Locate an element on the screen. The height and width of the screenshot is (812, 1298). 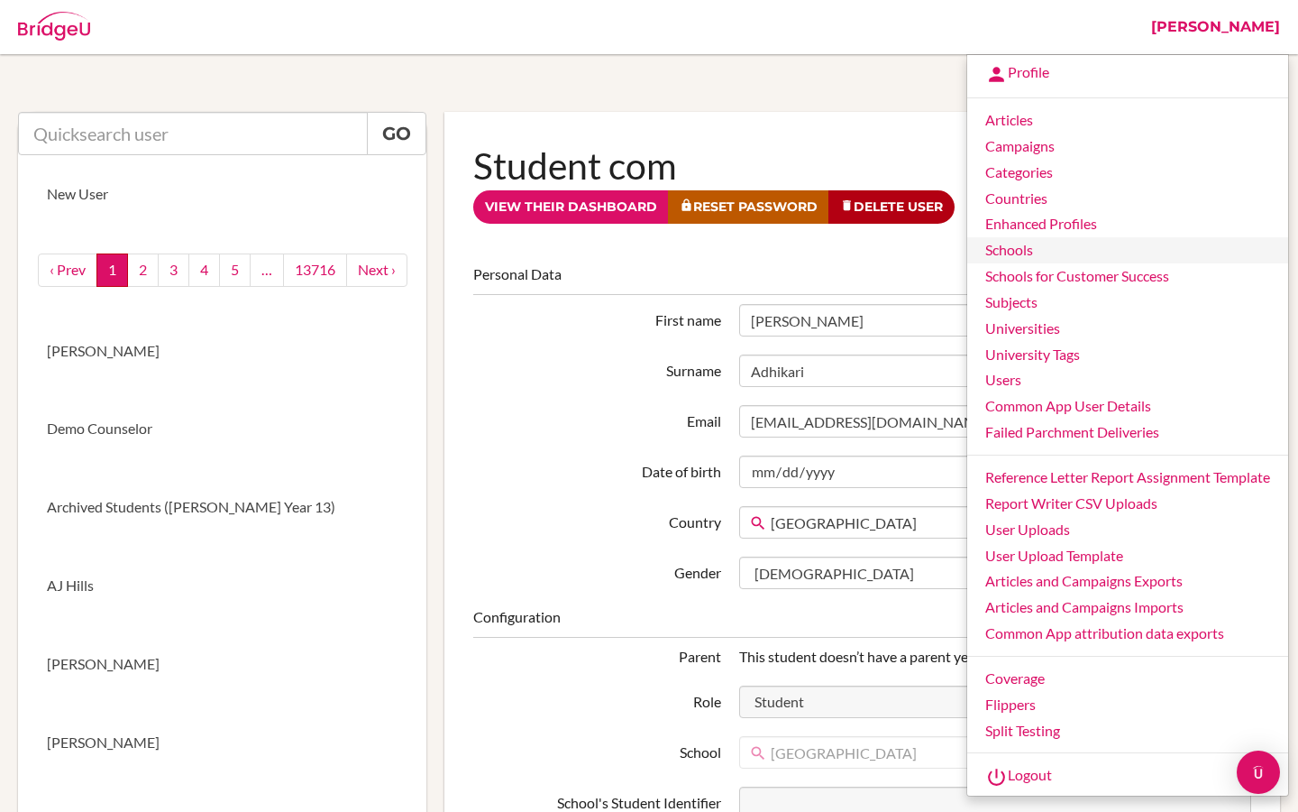
label: Date of birth is located at coordinates (597, 469).